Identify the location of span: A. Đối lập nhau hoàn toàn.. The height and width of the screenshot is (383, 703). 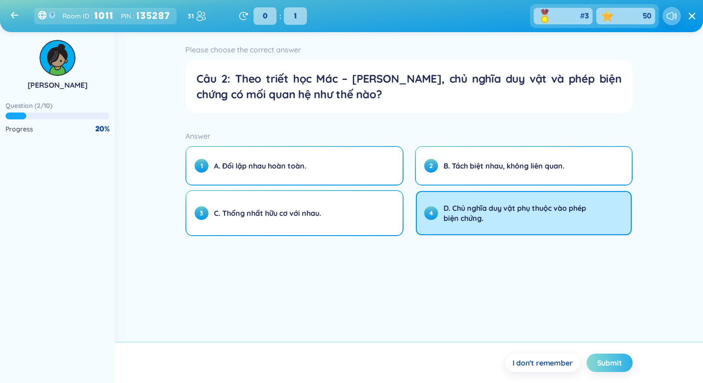
(260, 166).